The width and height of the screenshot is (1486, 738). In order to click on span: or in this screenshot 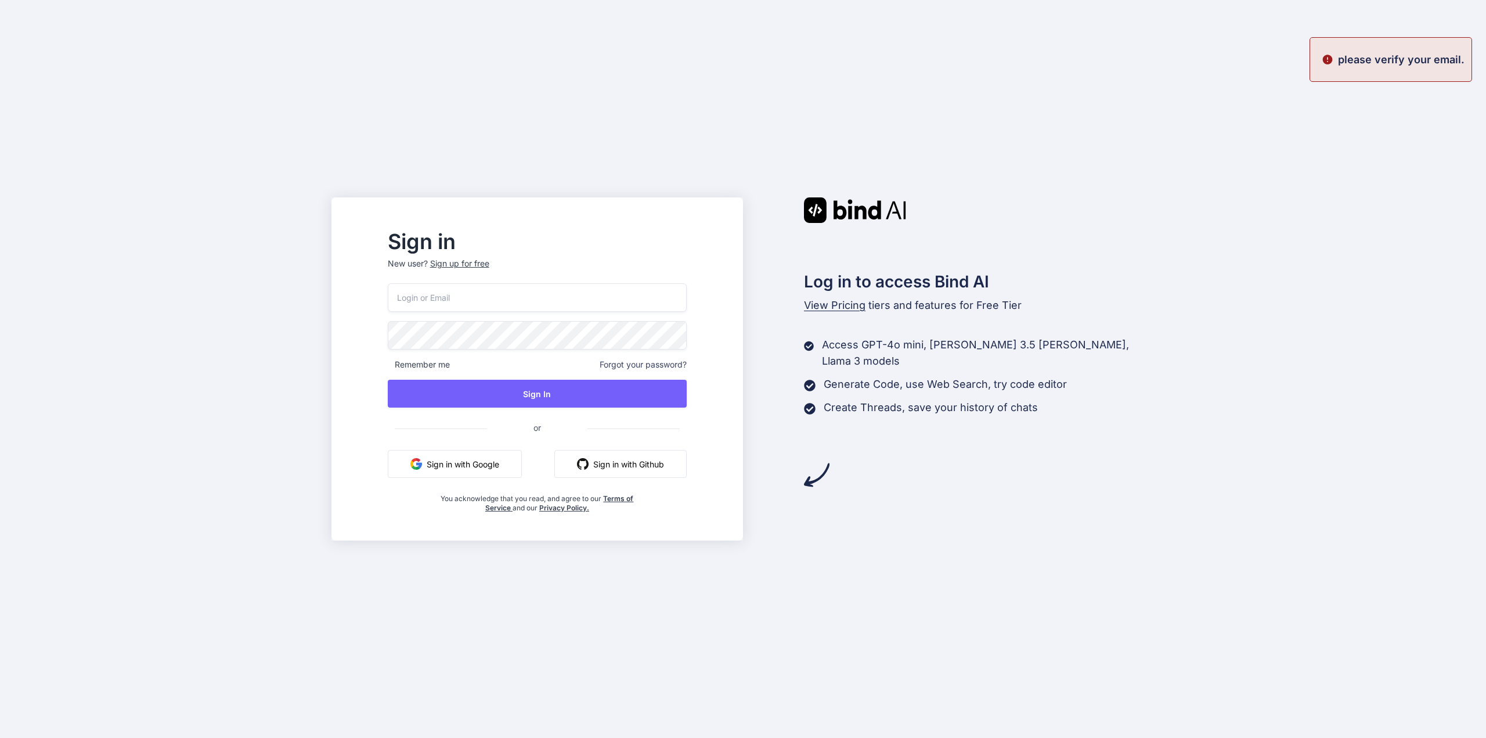, I will do `click(537, 427)`.